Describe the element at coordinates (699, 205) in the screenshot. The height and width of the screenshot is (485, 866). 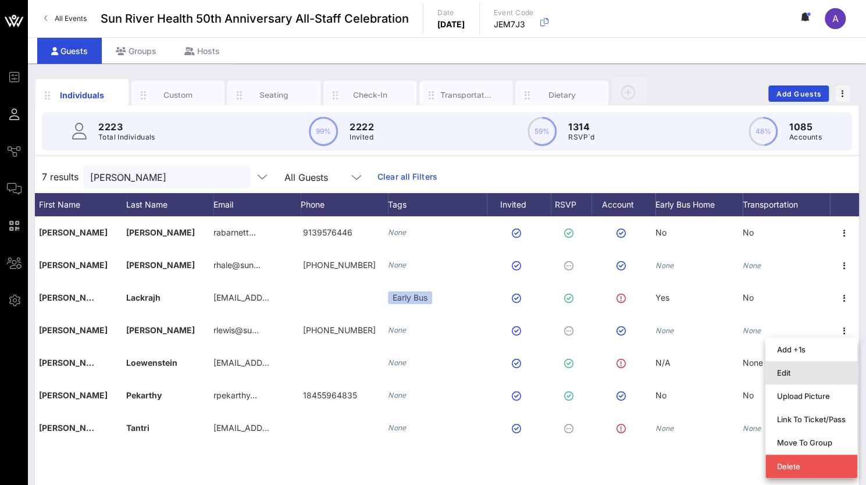
I see `div: Early Bus Home` at that location.